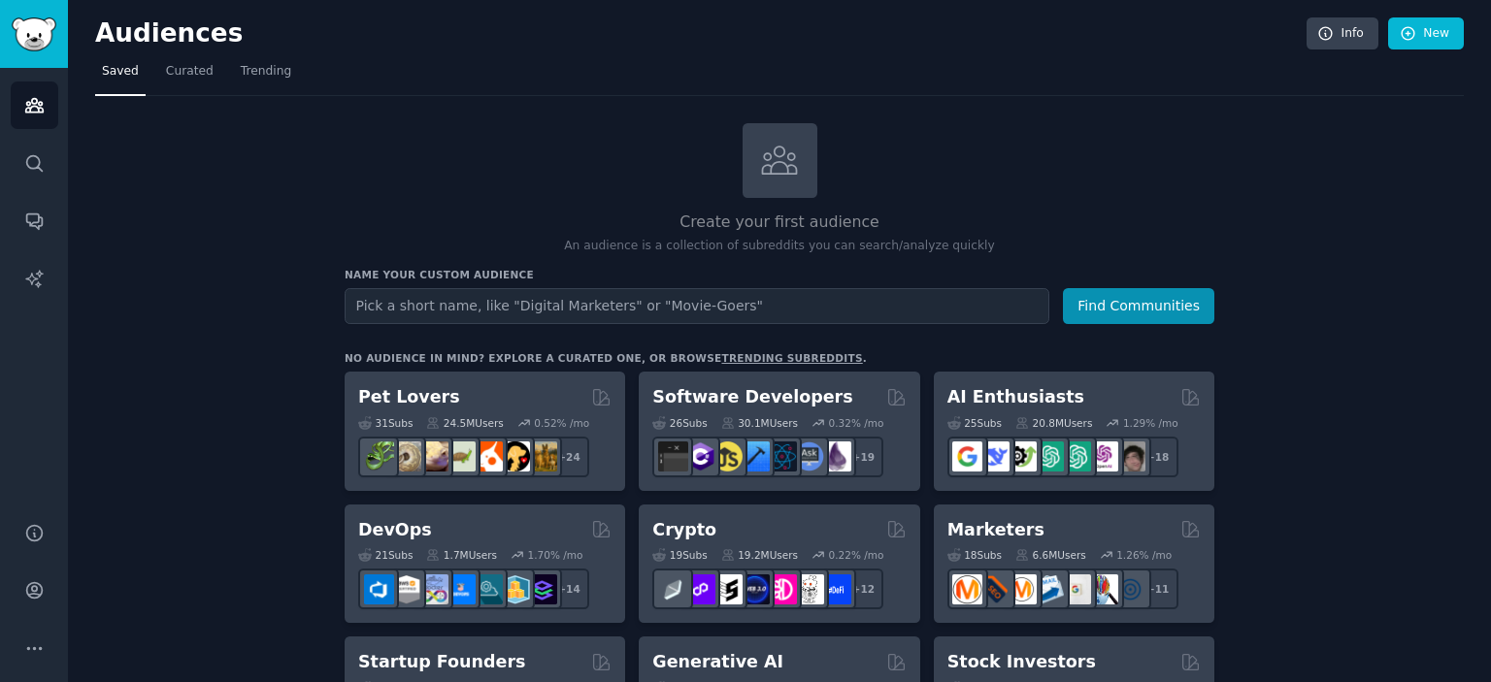 This screenshot has width=1491, height=682. Describe the element at coordinates (759, 423) in the screenshot. I see `div: 30.1M Users` at that location.